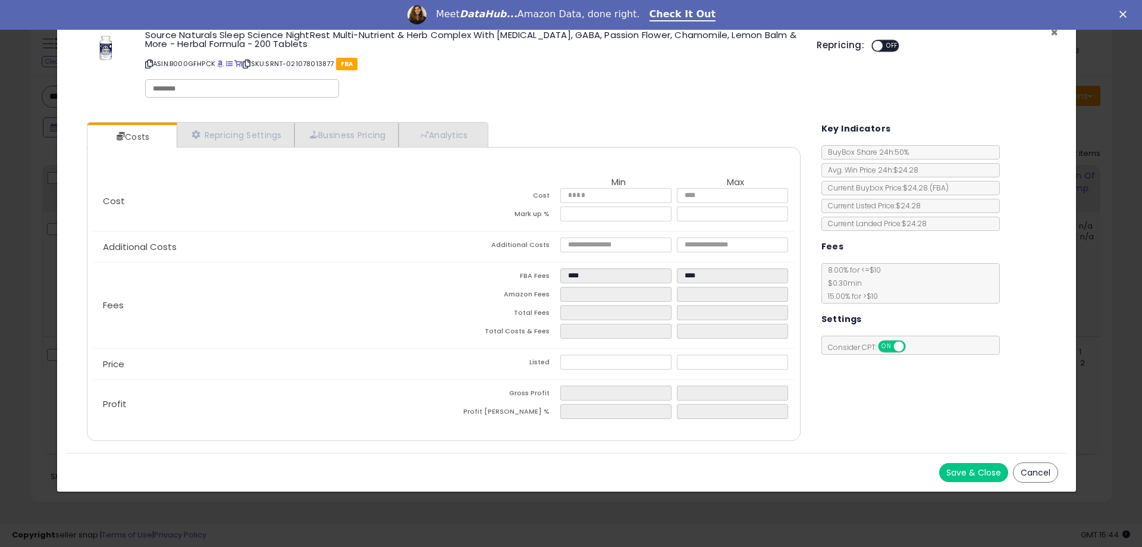 This screenshot has height=547, width=1142. I want to click on h5: Repricing:, so click(841, 45).